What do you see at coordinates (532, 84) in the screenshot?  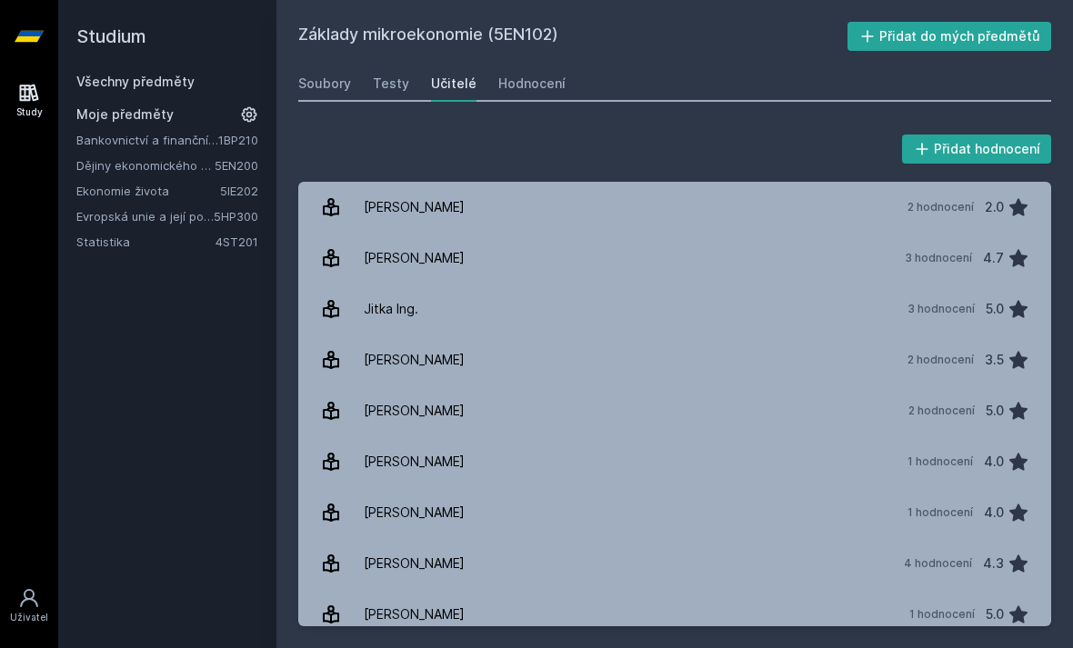 I see `div: Hodnocení` at bounding box center [532, 84].